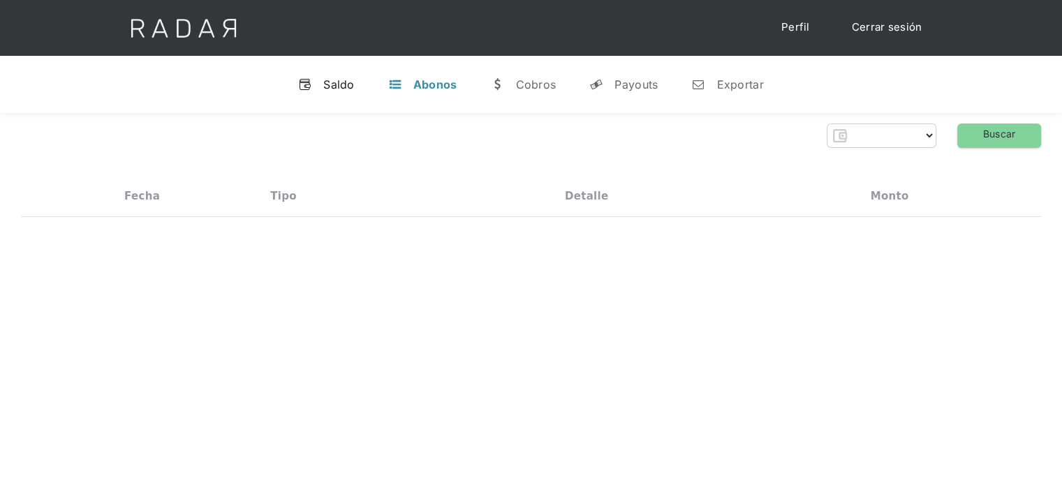 The height and width of the screenshot is (485, 1062). I want to click on div: Abonos, so click(435, 84).